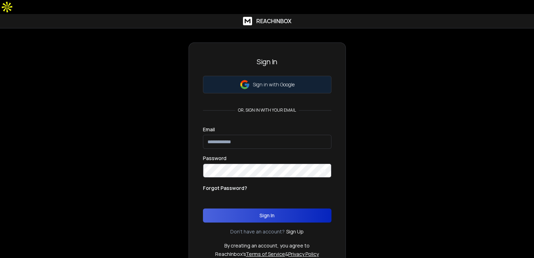 The image size is (534, 258). I want to click on p: Don't have an account?, so click(257, 232).